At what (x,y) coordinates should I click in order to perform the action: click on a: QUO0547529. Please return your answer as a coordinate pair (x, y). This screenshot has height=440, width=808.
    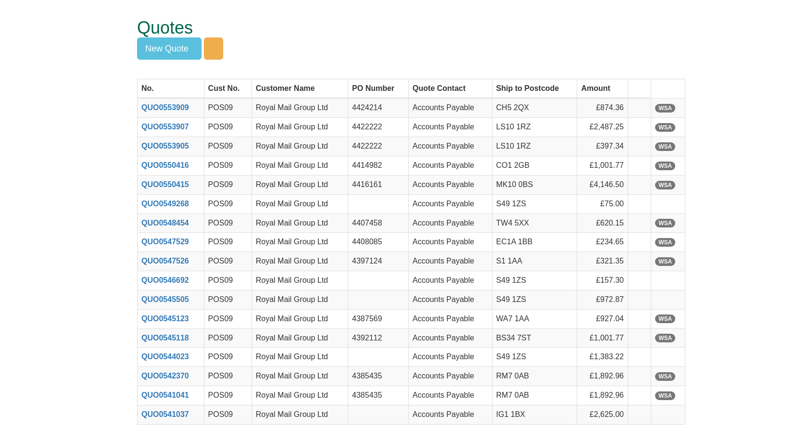
    Looking at the image, I should click on (165, 241).